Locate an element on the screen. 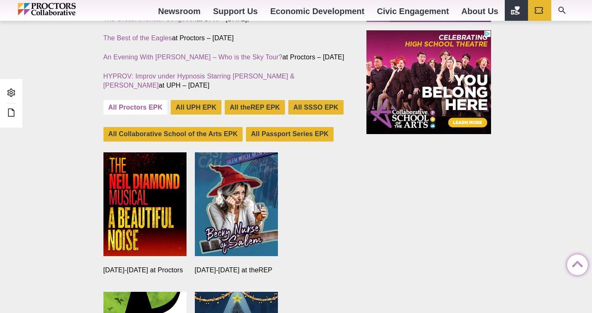 This screenshot has width=592, height=313. a: Back to Top is located at coordinates (576, 264).